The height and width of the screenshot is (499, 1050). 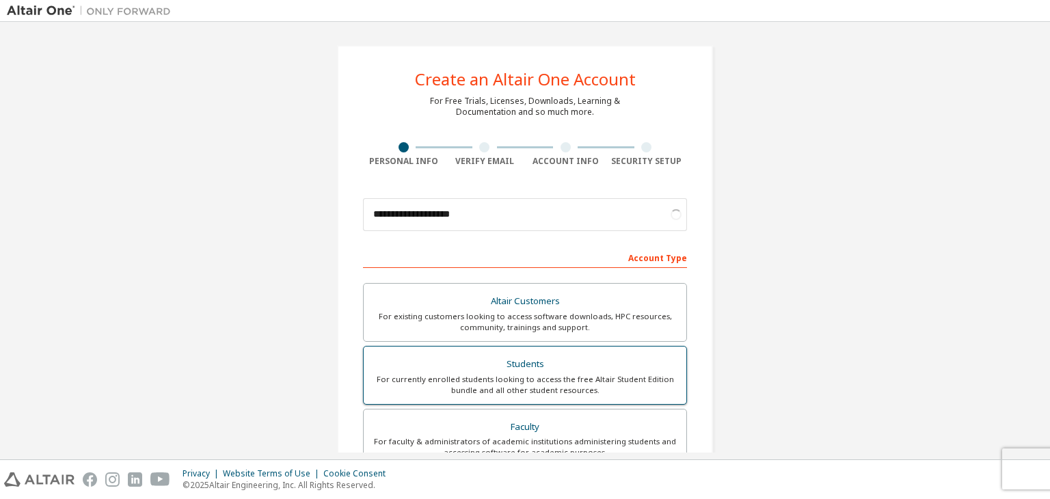 What do you see at coordinates (525, 385) in the screenshot?
I see `div: For currently enrolled students looking to access the free Altair Student Edition bundle and all ...` at bounding box center [525, 385].